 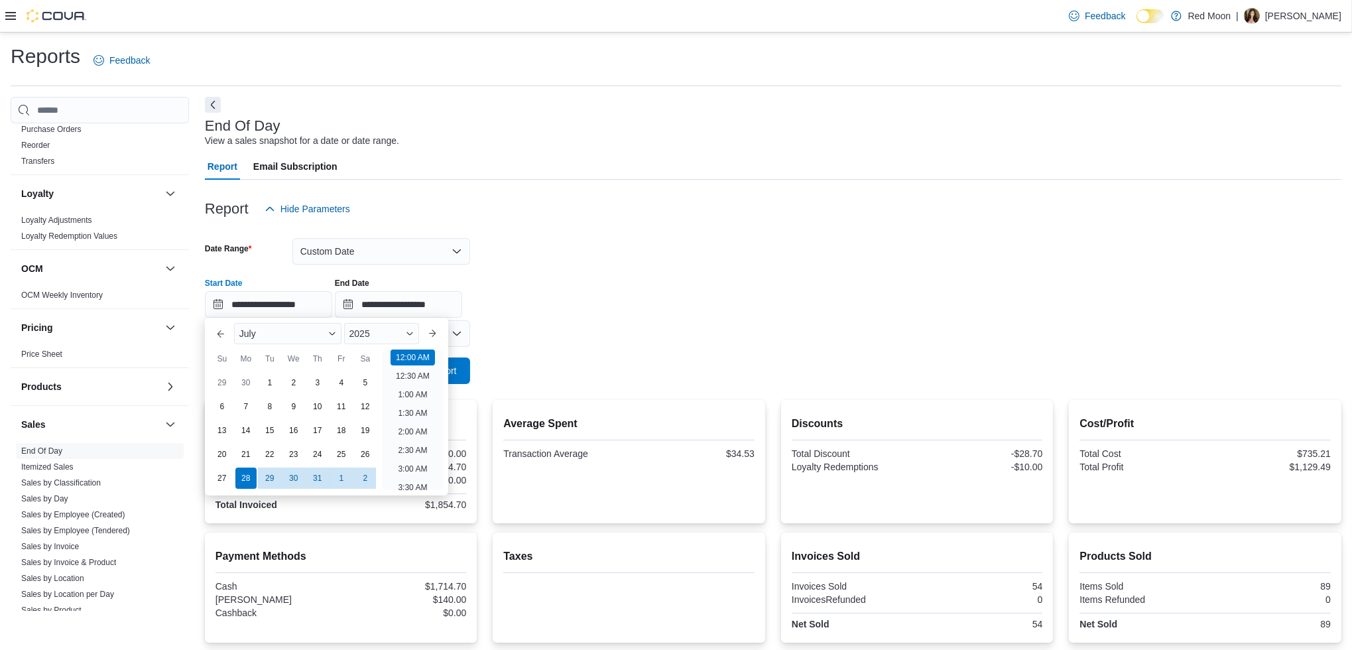 What do you see at coordinates (365, 406) in the screenshot?
I see `div: day-12` at bounding box center [365, 406].